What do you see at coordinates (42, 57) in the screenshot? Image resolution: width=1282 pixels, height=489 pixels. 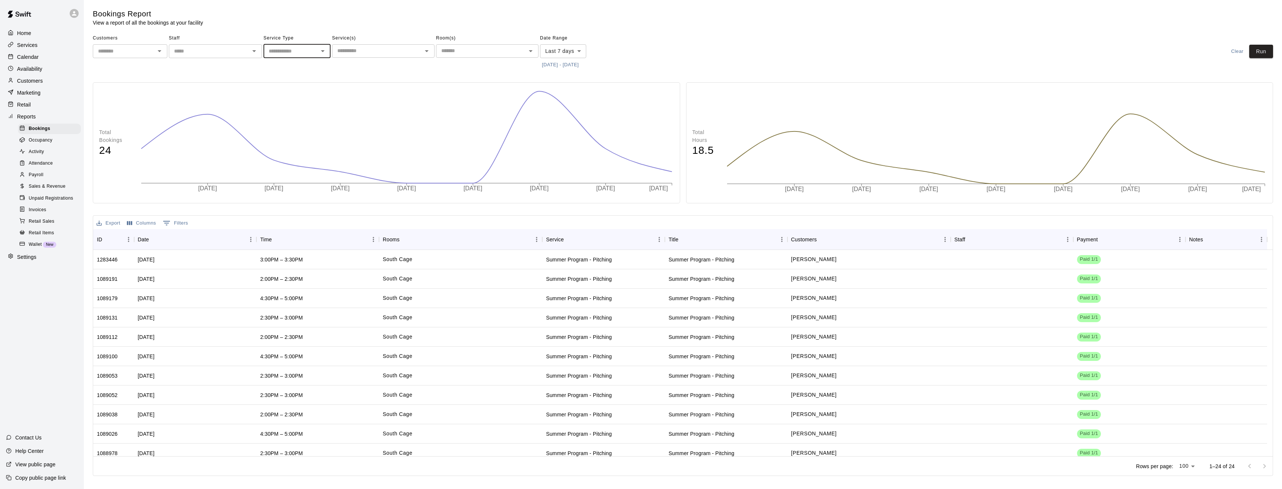 I see `div: Calendar` at bounding box center [42, 57].